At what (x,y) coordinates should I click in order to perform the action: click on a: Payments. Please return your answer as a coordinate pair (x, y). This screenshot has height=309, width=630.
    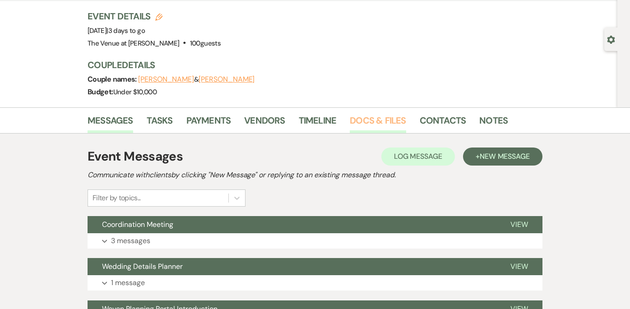
    Looking at the image, I should click on (208, 123).